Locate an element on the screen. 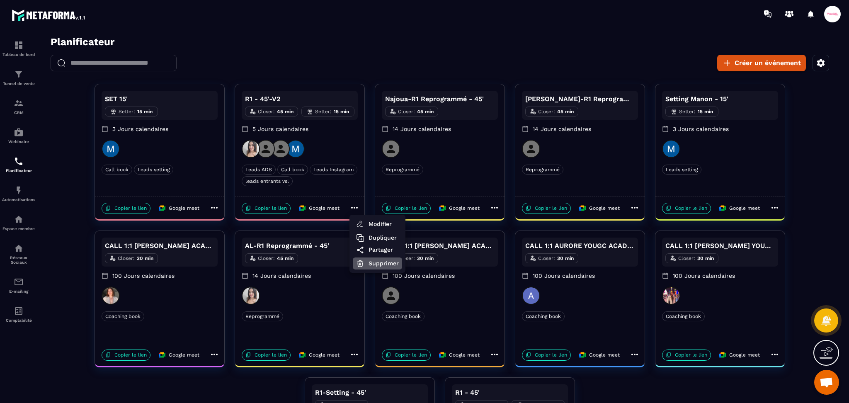 Image resolution: width=849 pixels, height=403 pixels. span: Dupliquer is located at coordinates (345, 202).